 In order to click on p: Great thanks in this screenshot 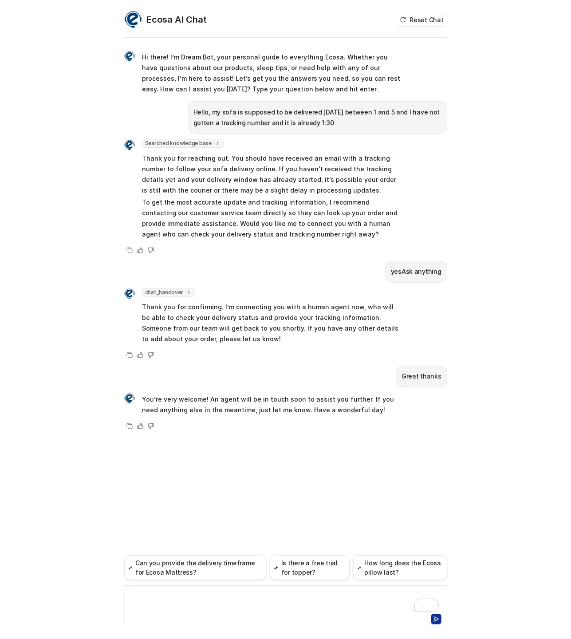, I will do `click(421, 376)`.